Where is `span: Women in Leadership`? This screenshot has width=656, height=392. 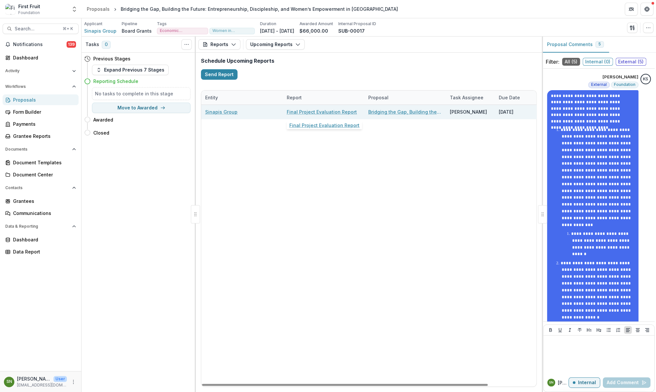
span: Women in Leadership is located at coordinates (232, 31).